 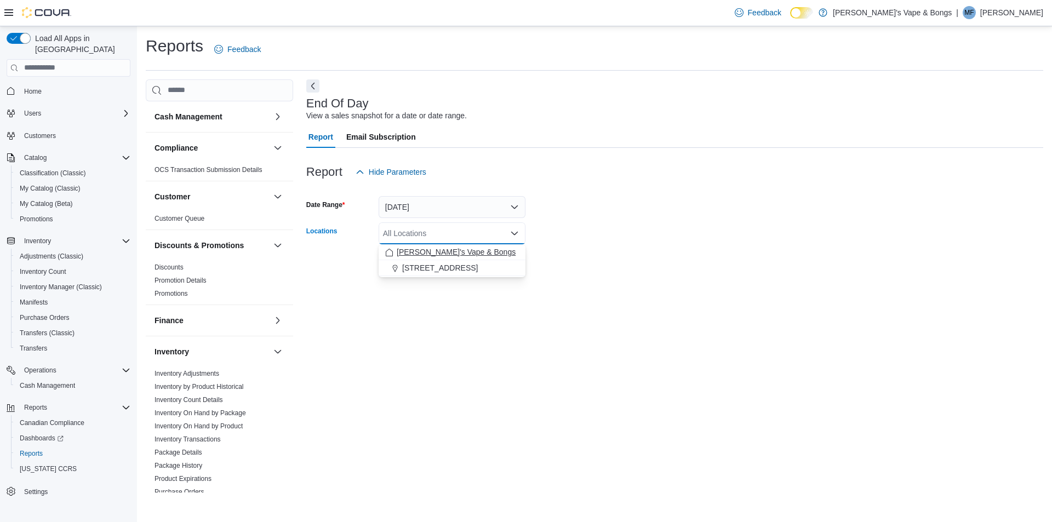 I want to click on input: Dark Mode, so click(x=801, y=13).